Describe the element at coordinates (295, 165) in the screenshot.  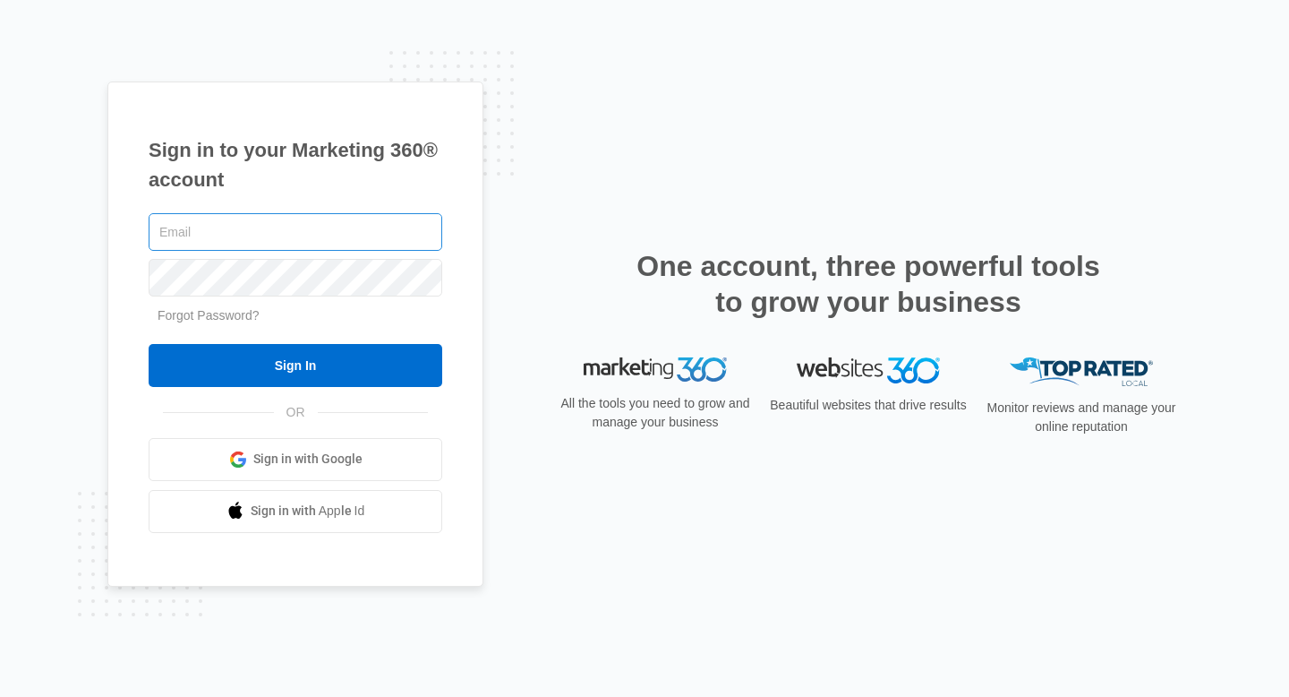
I see `h1: Sign in to your Marketing 360® account` at that location.